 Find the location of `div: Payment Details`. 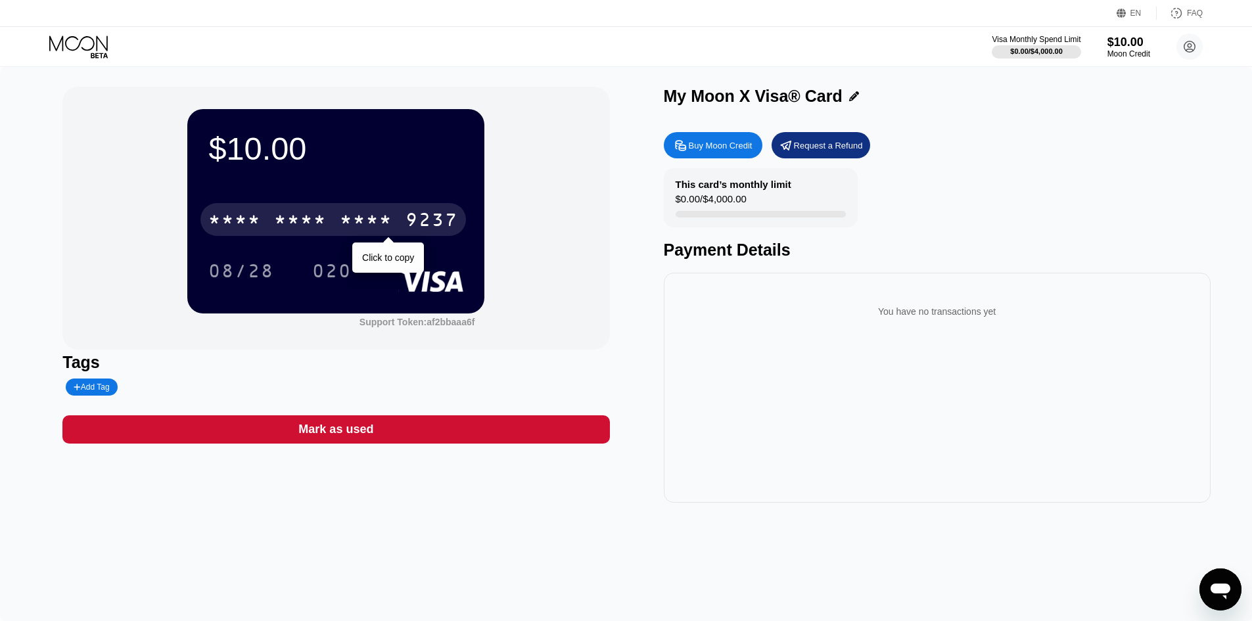

div: Payment Details is located at coordinates (937, 250).